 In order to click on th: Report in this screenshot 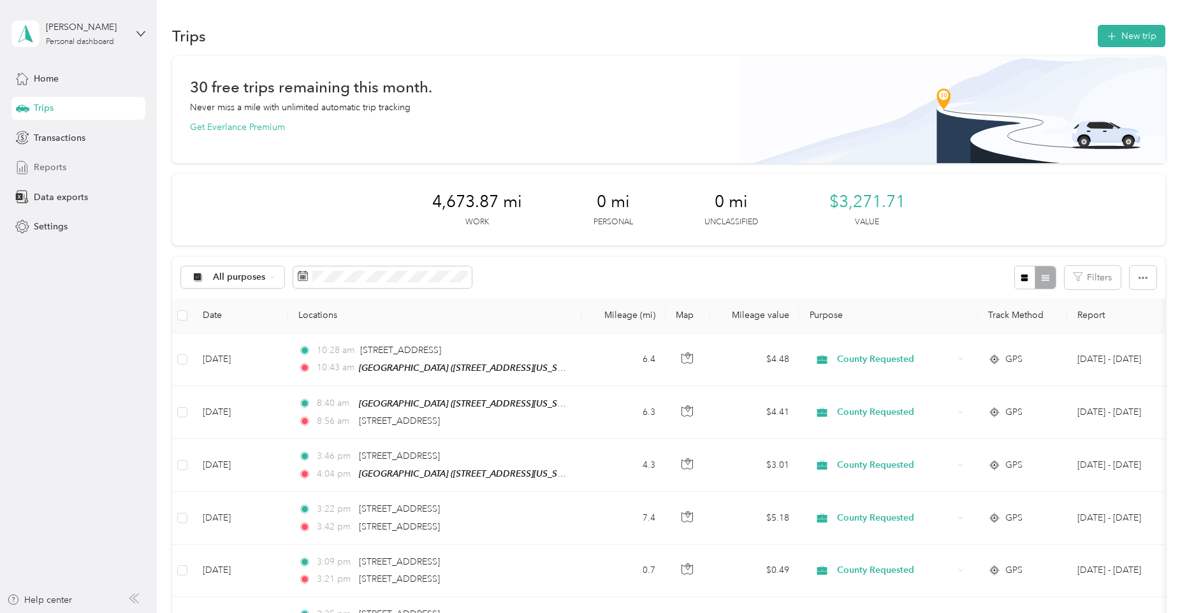, I will do `click(1125, 316)`.